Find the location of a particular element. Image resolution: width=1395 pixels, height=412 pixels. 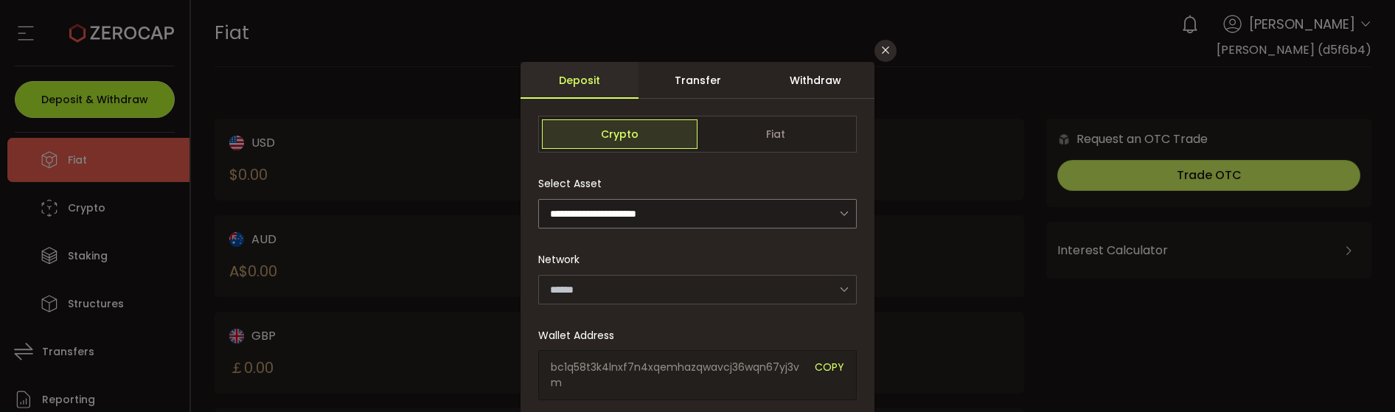

div: Withdraw is located at coordinates (815, 80).